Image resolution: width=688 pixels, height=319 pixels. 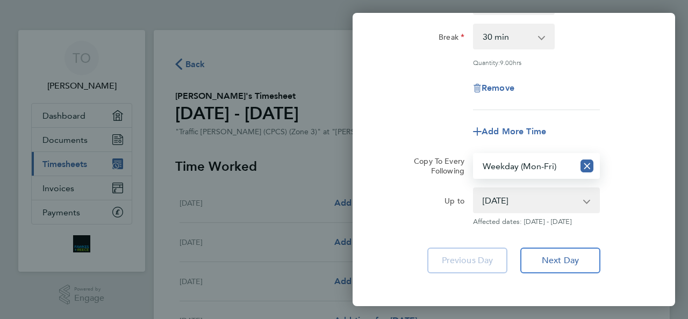 I want to click on button: Add More Time, so click(x=509, y=132).